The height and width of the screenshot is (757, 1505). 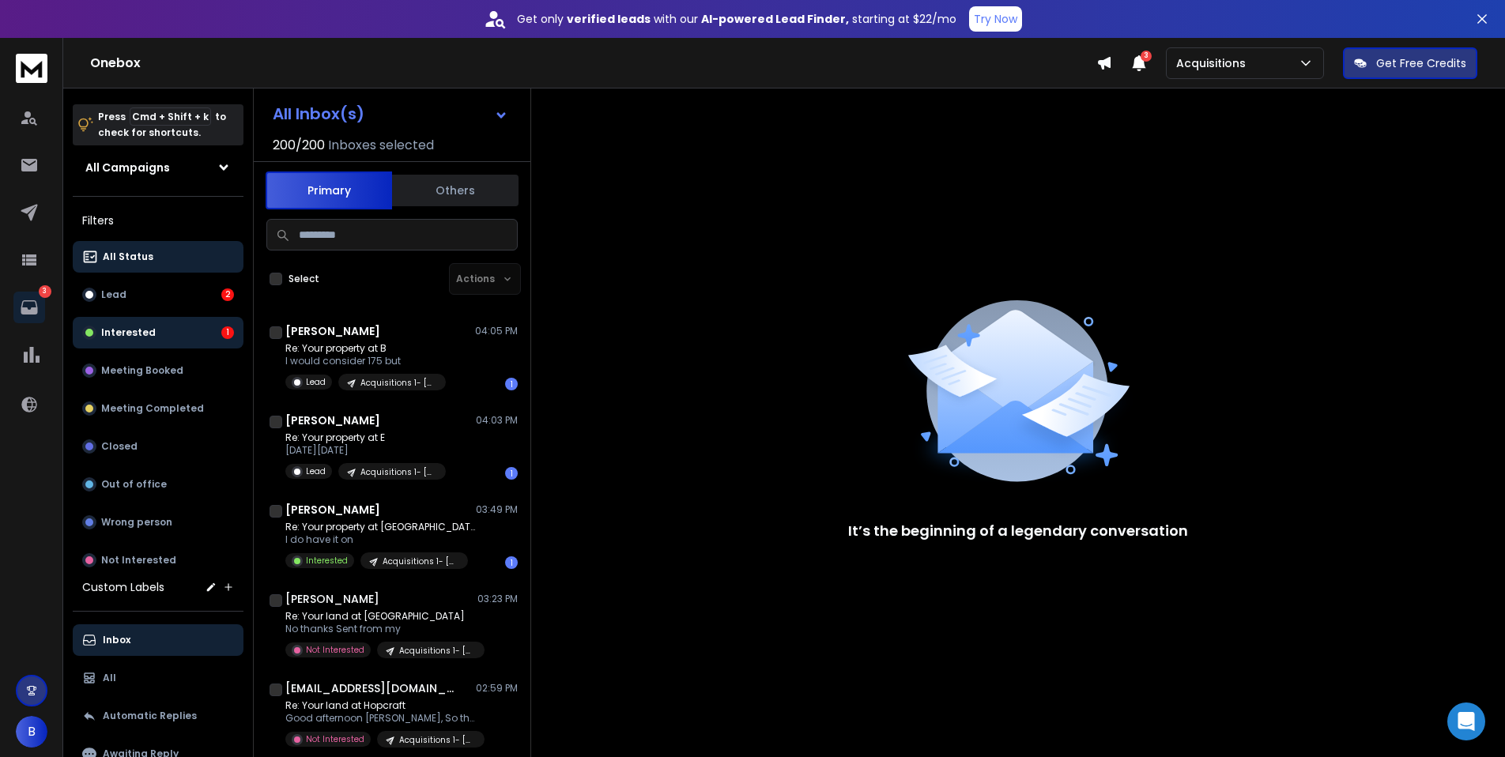 I want to click on button: All, so click(x=158, y=678).